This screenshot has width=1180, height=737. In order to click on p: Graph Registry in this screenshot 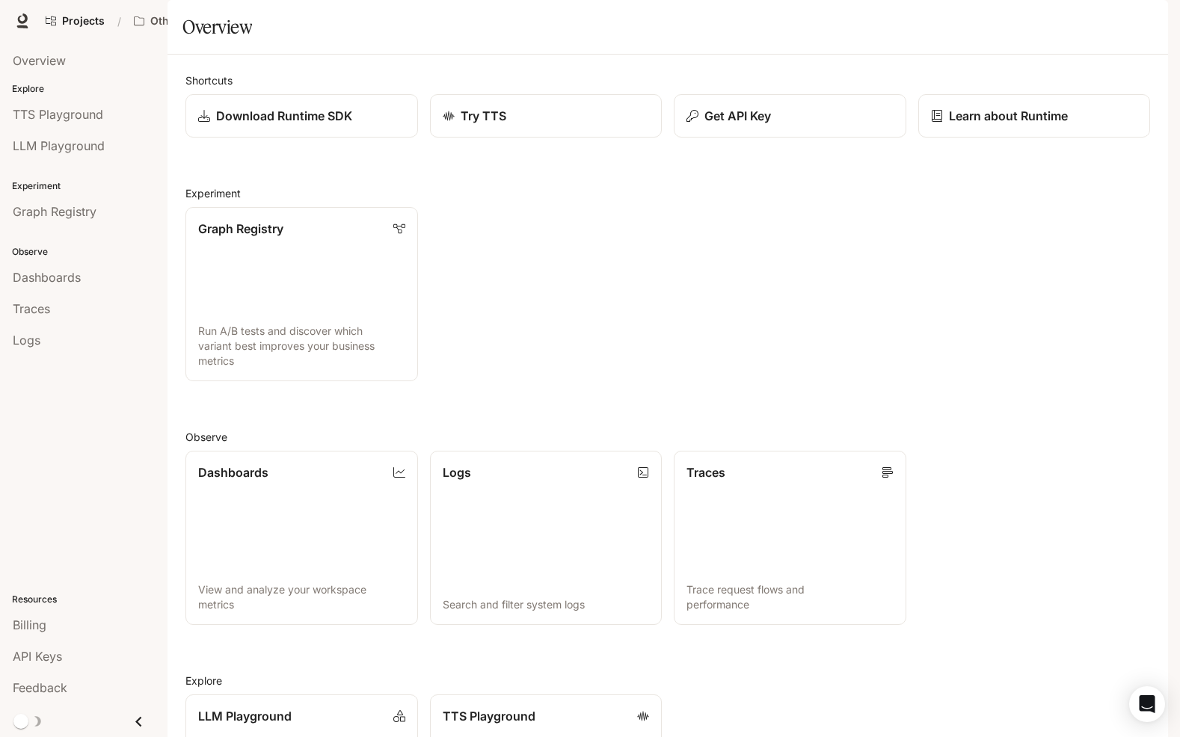, I will do `click(241, 229)`.